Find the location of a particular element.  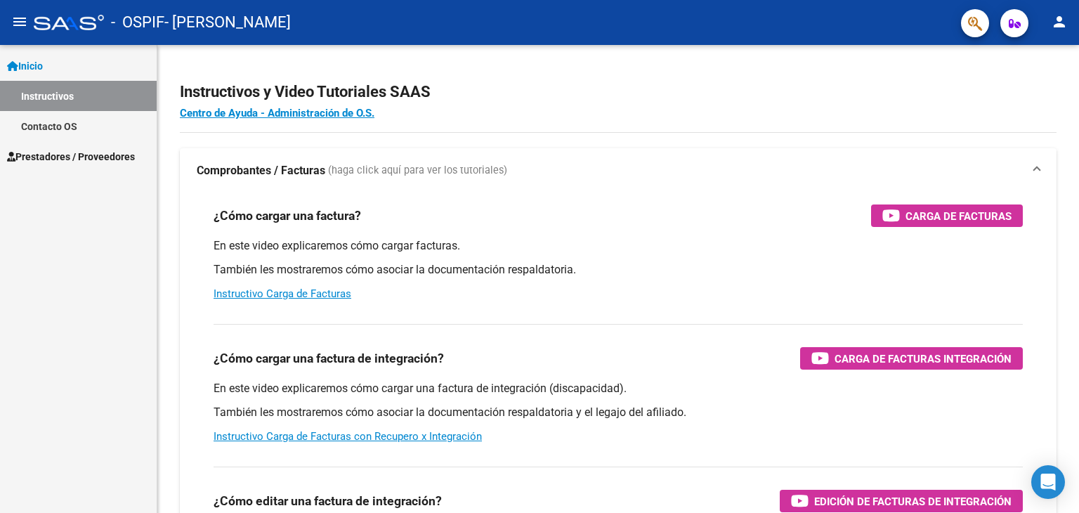

button: Carga de Facturas Integración is located at coordinates (911, 358).